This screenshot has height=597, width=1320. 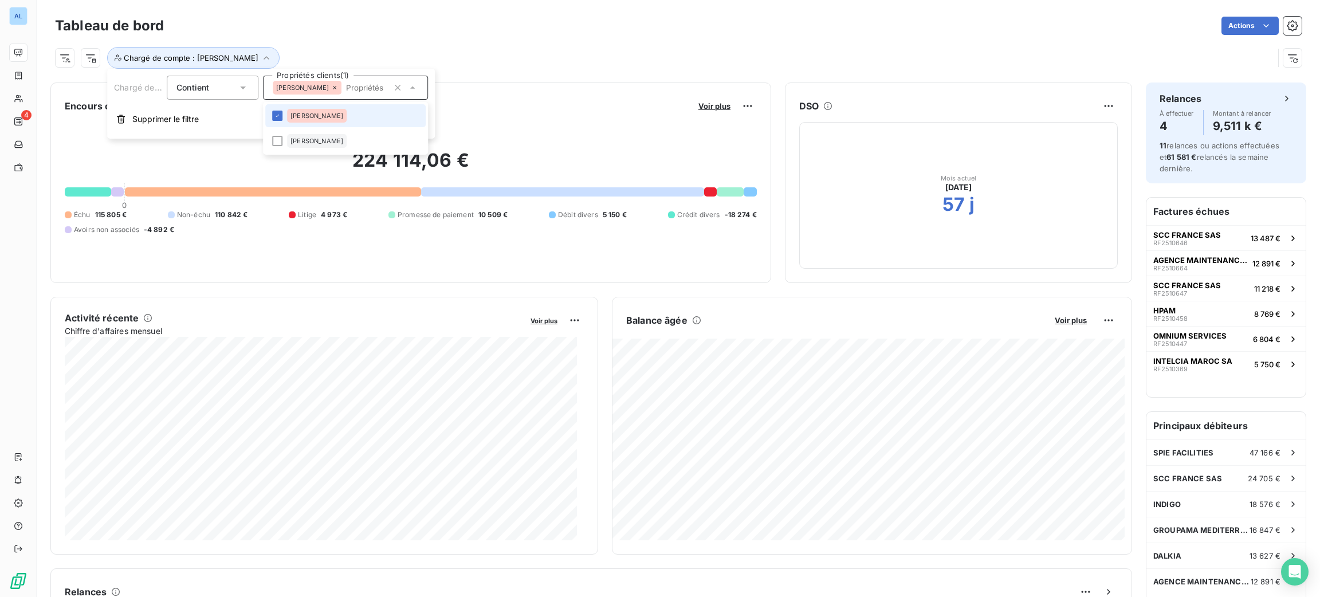 I want to click on span: 8 769 €, so click(x=1267, y=314).